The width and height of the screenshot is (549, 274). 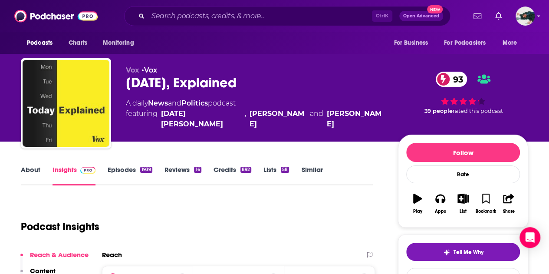 I want to click on input: Search podcasts, credits, & more..., so click(x=260, y=16).